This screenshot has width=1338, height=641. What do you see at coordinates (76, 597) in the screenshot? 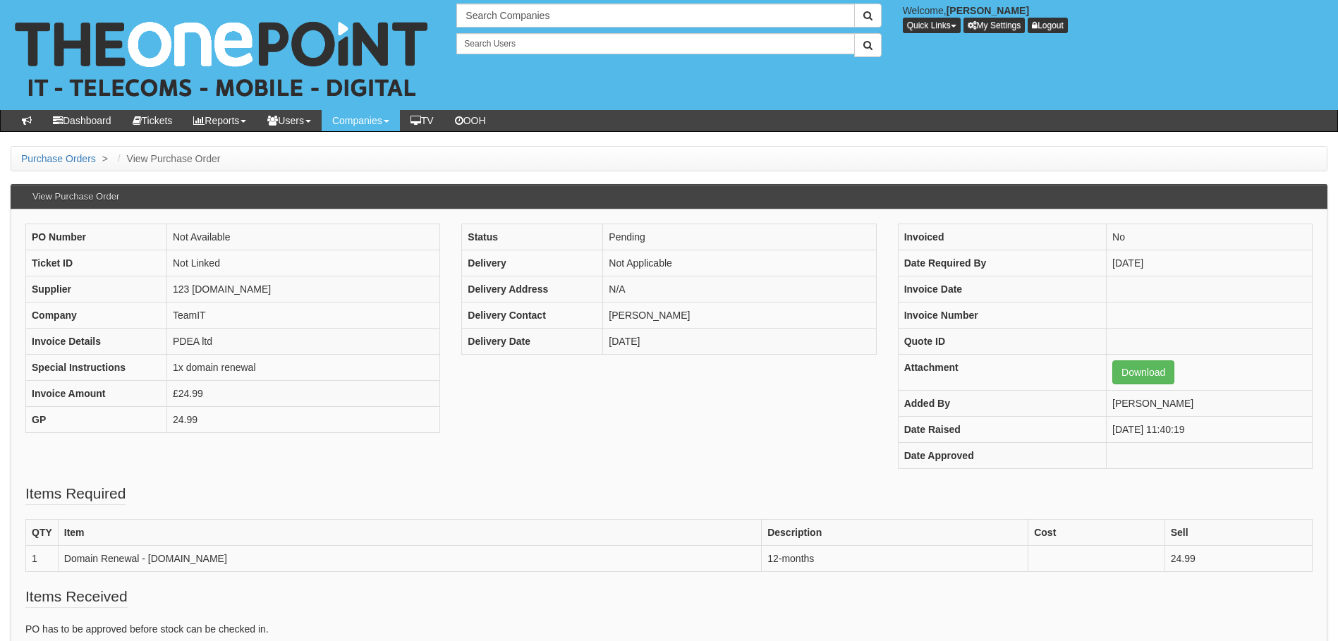
I see `legend: Items Received` at bounding box center [76, 597].